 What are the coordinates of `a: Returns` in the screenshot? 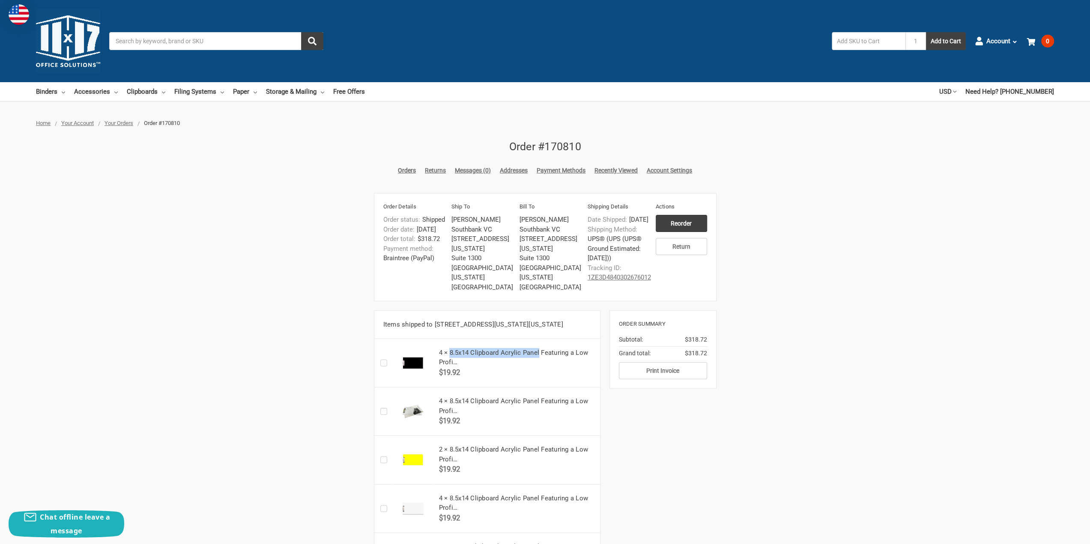 It's located at (435, 170).